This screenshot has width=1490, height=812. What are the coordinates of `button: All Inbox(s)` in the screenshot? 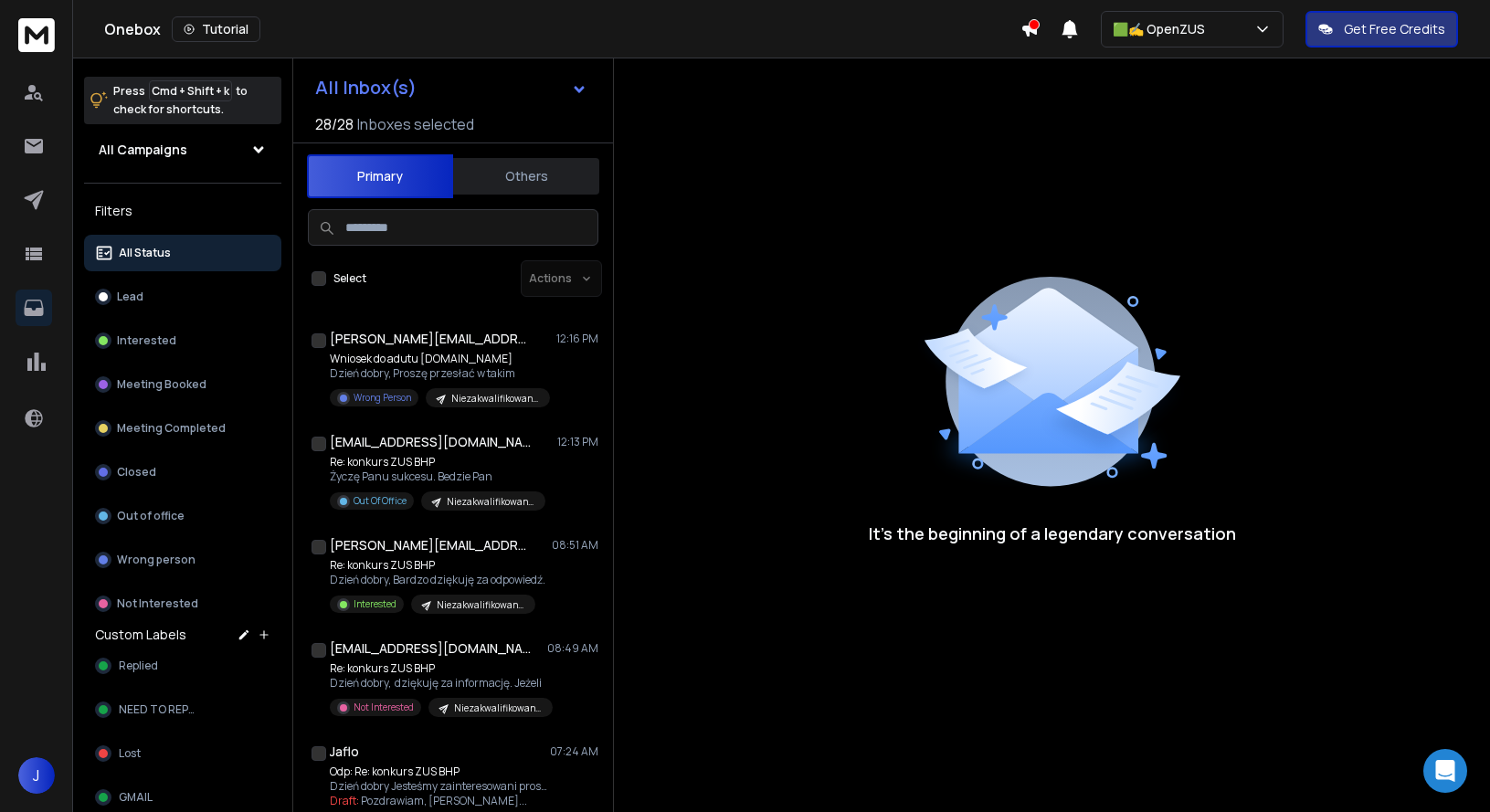 It's located at (451, 88).